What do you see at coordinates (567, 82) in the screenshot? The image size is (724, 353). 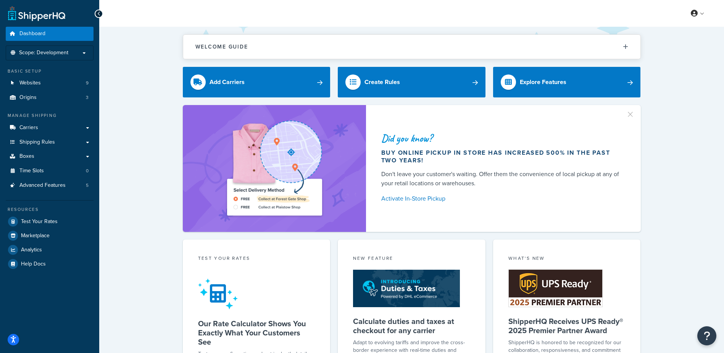 I see `a: Explore Features` at bounding box center [567, 82].